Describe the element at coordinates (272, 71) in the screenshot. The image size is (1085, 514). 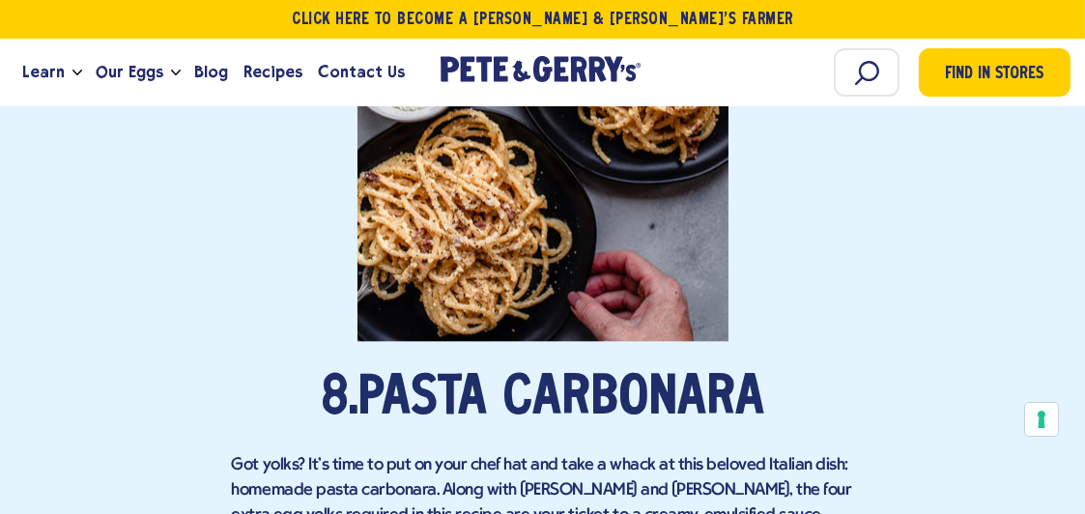
I see `span: Recipes` at that location.